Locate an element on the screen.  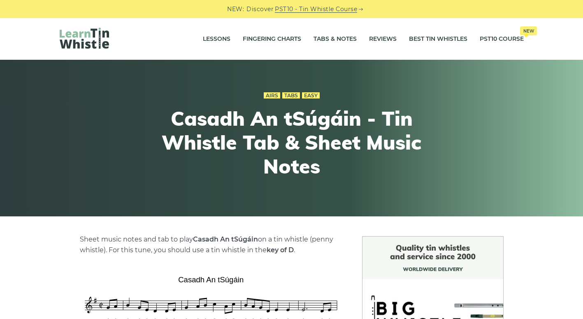
a: Tabs & Notes is located at coordinates (335, 39).